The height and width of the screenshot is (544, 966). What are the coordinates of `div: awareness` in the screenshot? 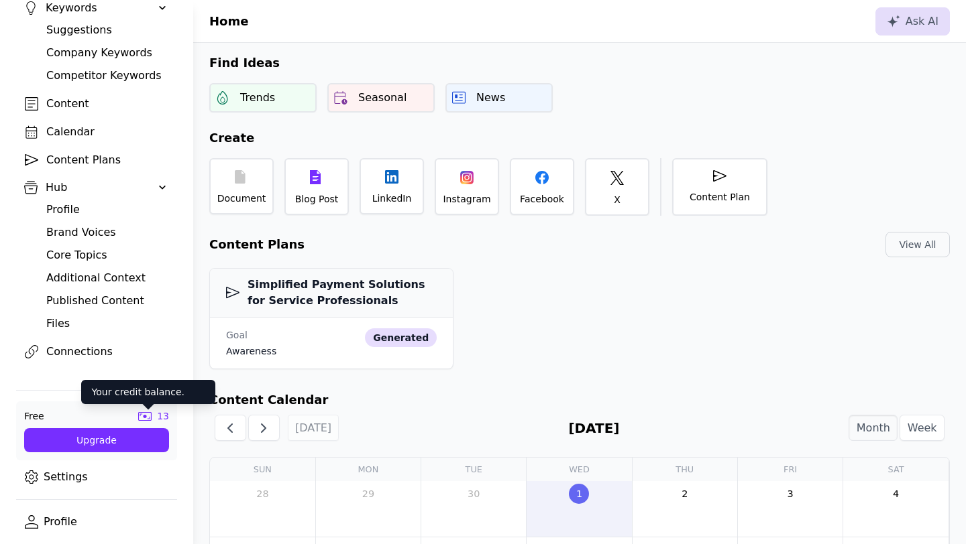 It's located at (251, 351).